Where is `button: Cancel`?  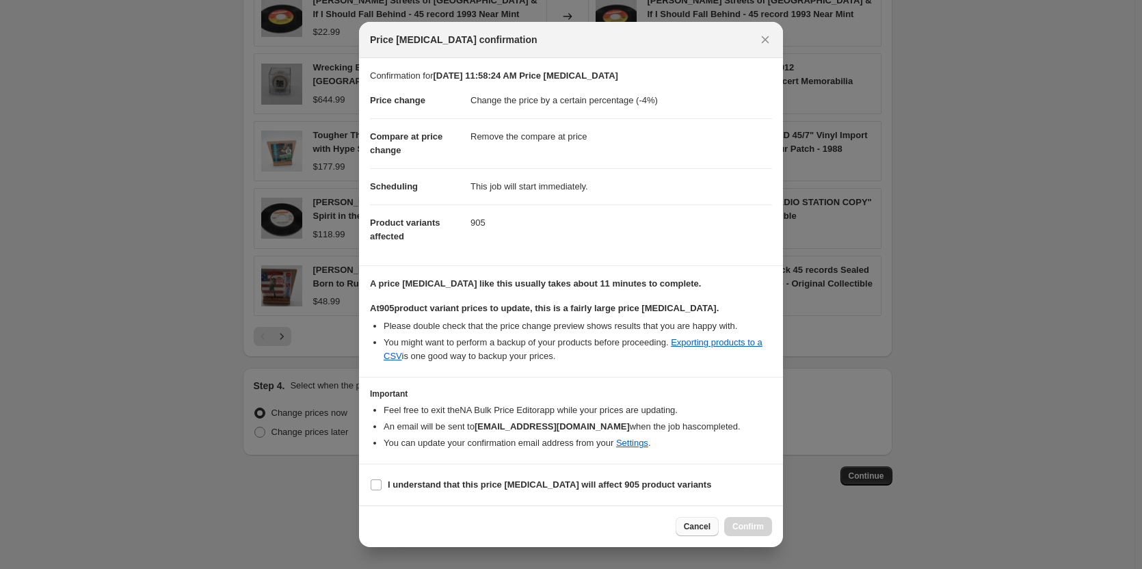
button: Cancel is located at coordinates (697, 526).